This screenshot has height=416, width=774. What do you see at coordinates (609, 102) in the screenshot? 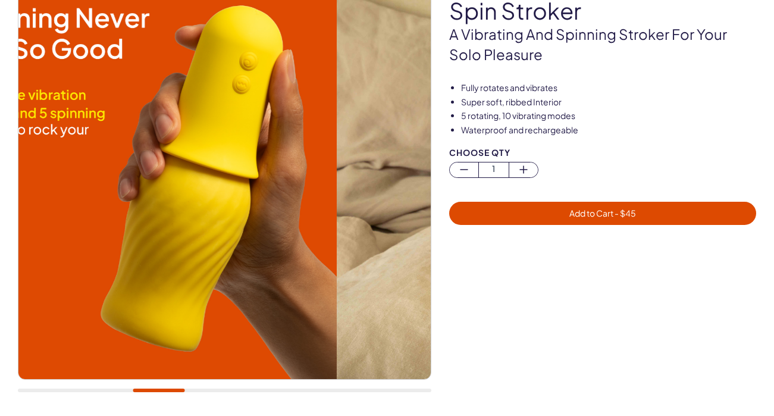
I see `li: Super soft, ribbed Interior` at bounding box center [609, 102].